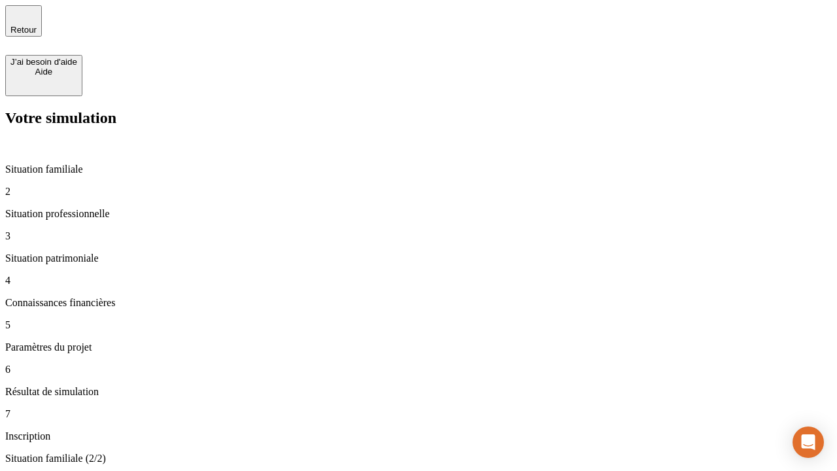  Describe the element at coordinates (419, 436) in the screenshot. I see `p: Inscription` at that location.